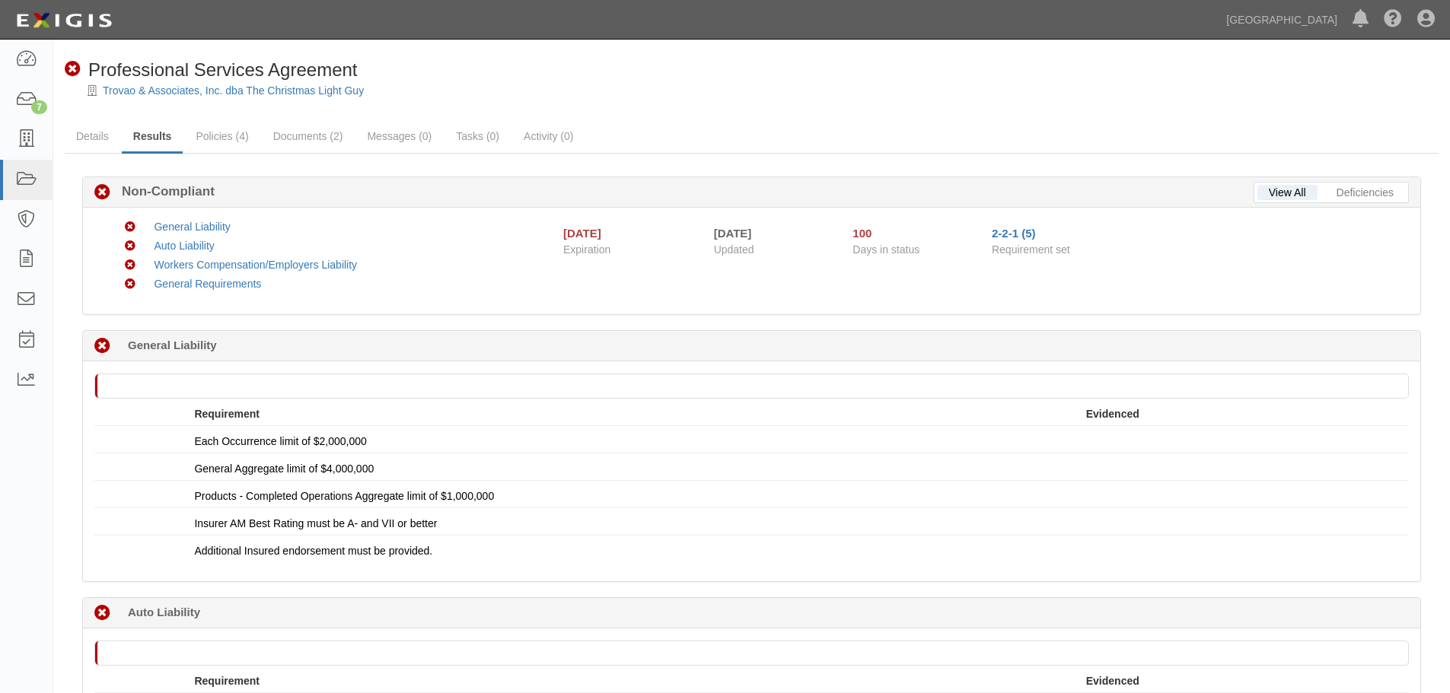 This screenshot has width=1450, height=693. Describe the element at coordinates (102, 346) in the screenshot. I see `i: Non-Compliant 23 days (since 08/31/2025)` at that location.